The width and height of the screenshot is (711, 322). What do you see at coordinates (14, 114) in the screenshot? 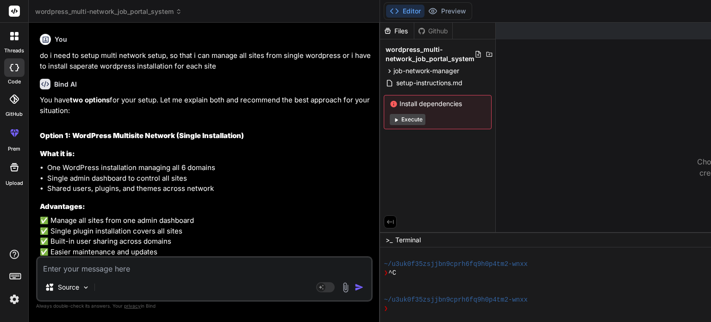
I see `label: GitHub` at bounding box center [14, 114].